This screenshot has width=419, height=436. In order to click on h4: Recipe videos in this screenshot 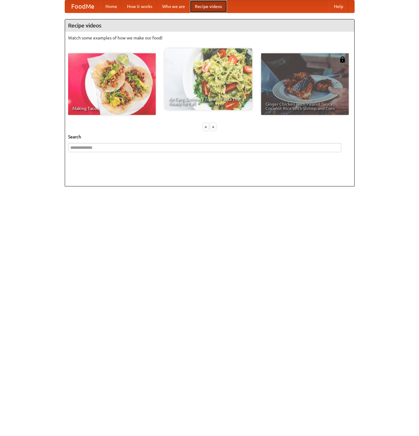, I will do `click(209, 26)`.